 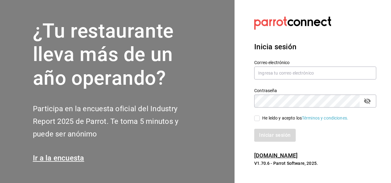 I want to click on button: passwordField, so click(x=368, y=101).